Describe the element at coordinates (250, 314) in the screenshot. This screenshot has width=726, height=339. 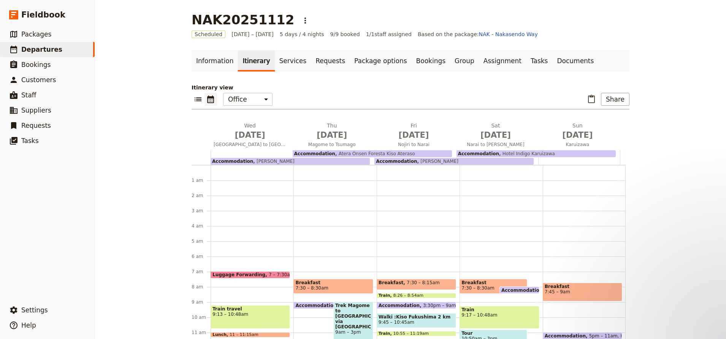
I see `span: 9:13 – 10:48am` at that location.